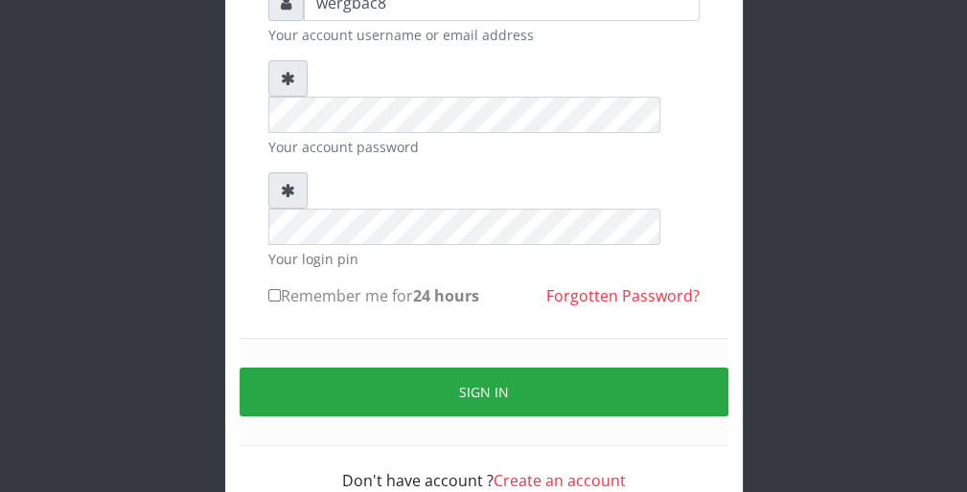 The height and width of the screenshot is (492, 967). I want to click on div: Don't have account ?, so click(484, 469).